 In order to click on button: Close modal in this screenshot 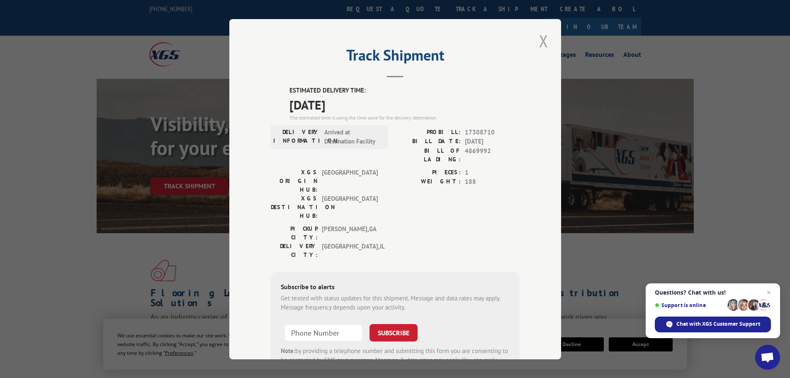, I will do `click(544, 41)`.